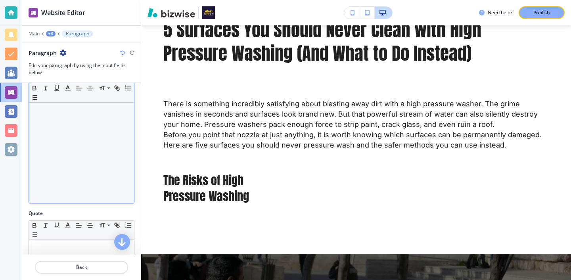  Describe the element at coordinates (221, 188) in the screenshot. I see `p: The Risks of High Pressure Washing` at that location.